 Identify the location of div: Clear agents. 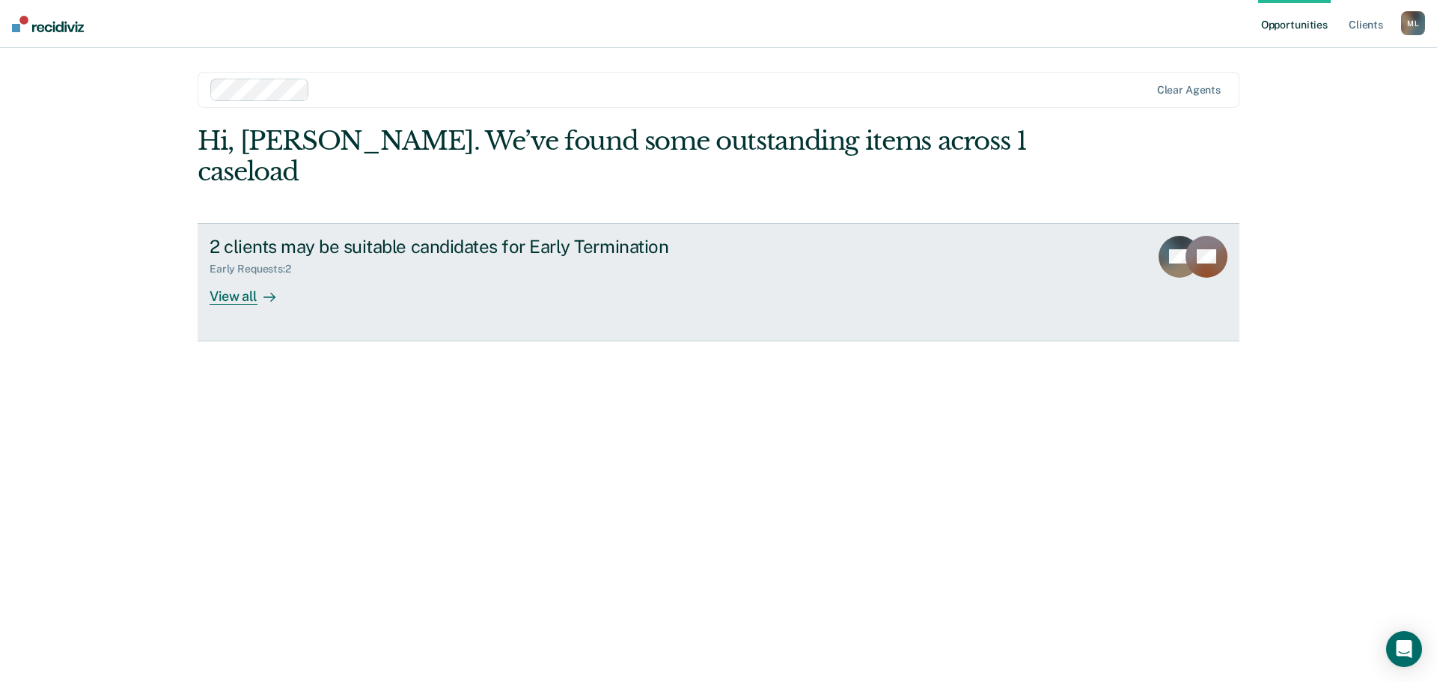
(1189, 90).